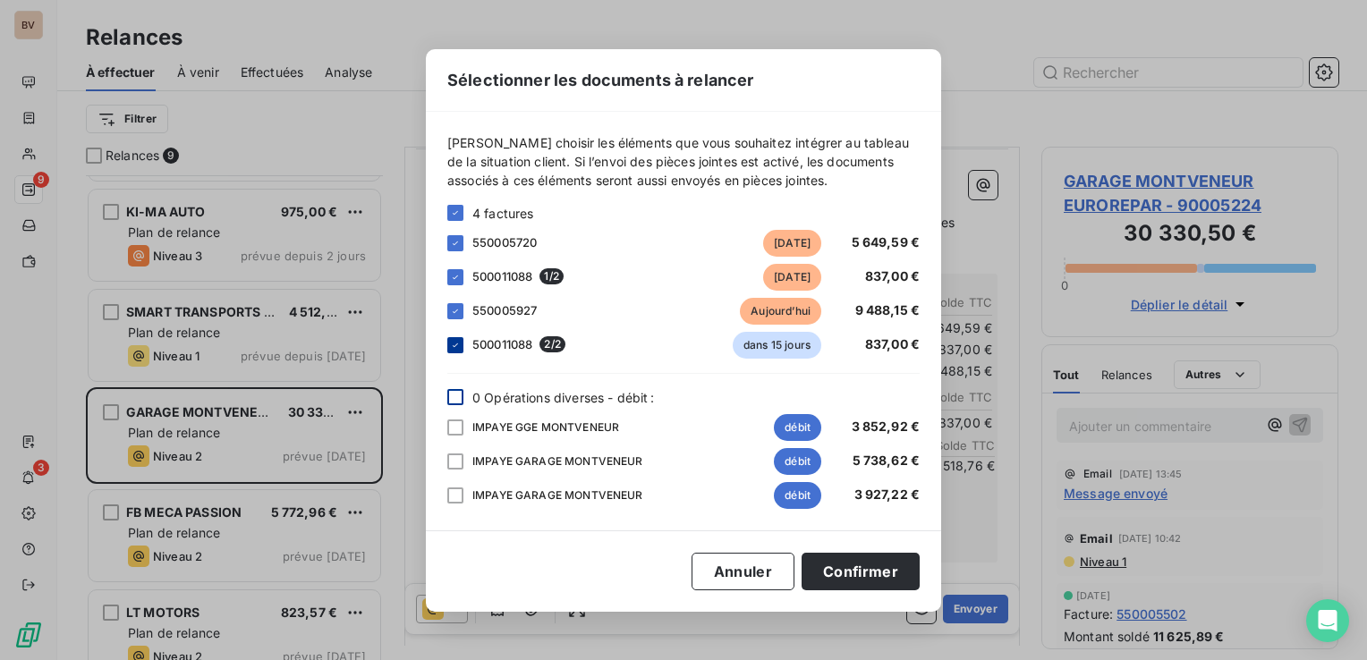 The image size is (1367, 660). Describe the element at coordinates (780, 311) in the screenshot. I see `span: Aujourd’hui` at that location.